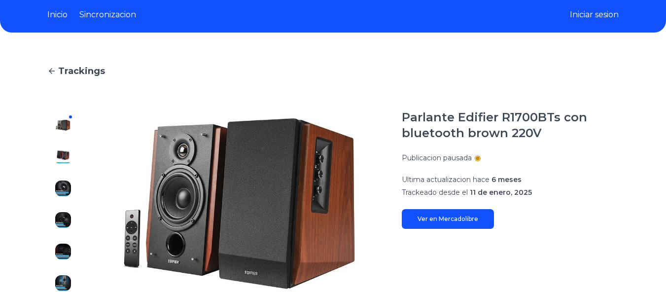 The image size is (666, 292). What do you see at coordinates (437, 158) in the screenshot?
I see `p: Publicacion pausada` at bounding box center [437, 158].